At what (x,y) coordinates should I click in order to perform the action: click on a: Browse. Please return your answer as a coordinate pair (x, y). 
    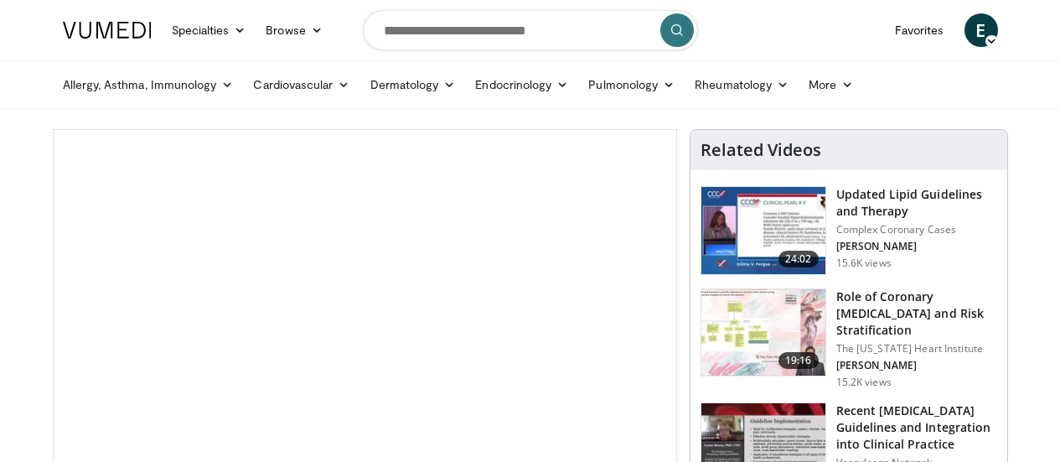
    Looking at the image, I should click on (294, 30).